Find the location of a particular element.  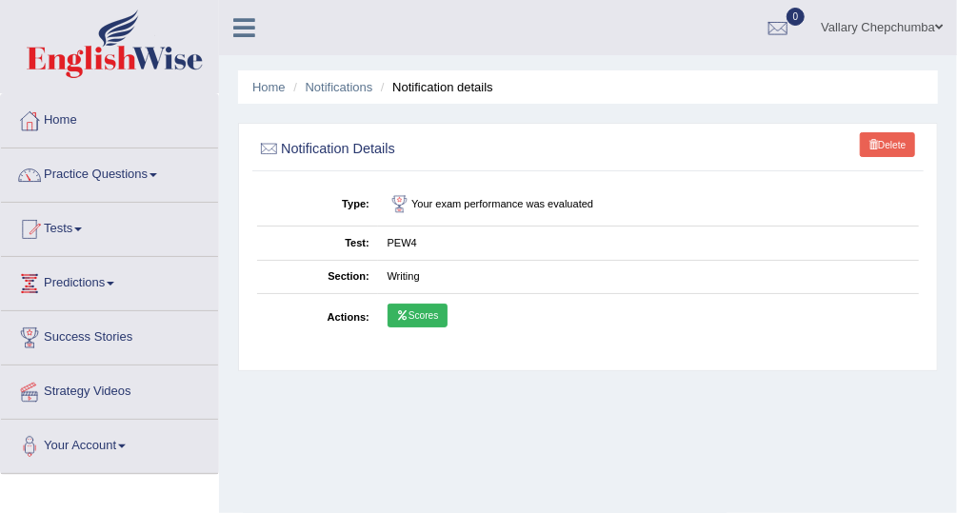

a: Notifications is located at coordinates (339, 87).